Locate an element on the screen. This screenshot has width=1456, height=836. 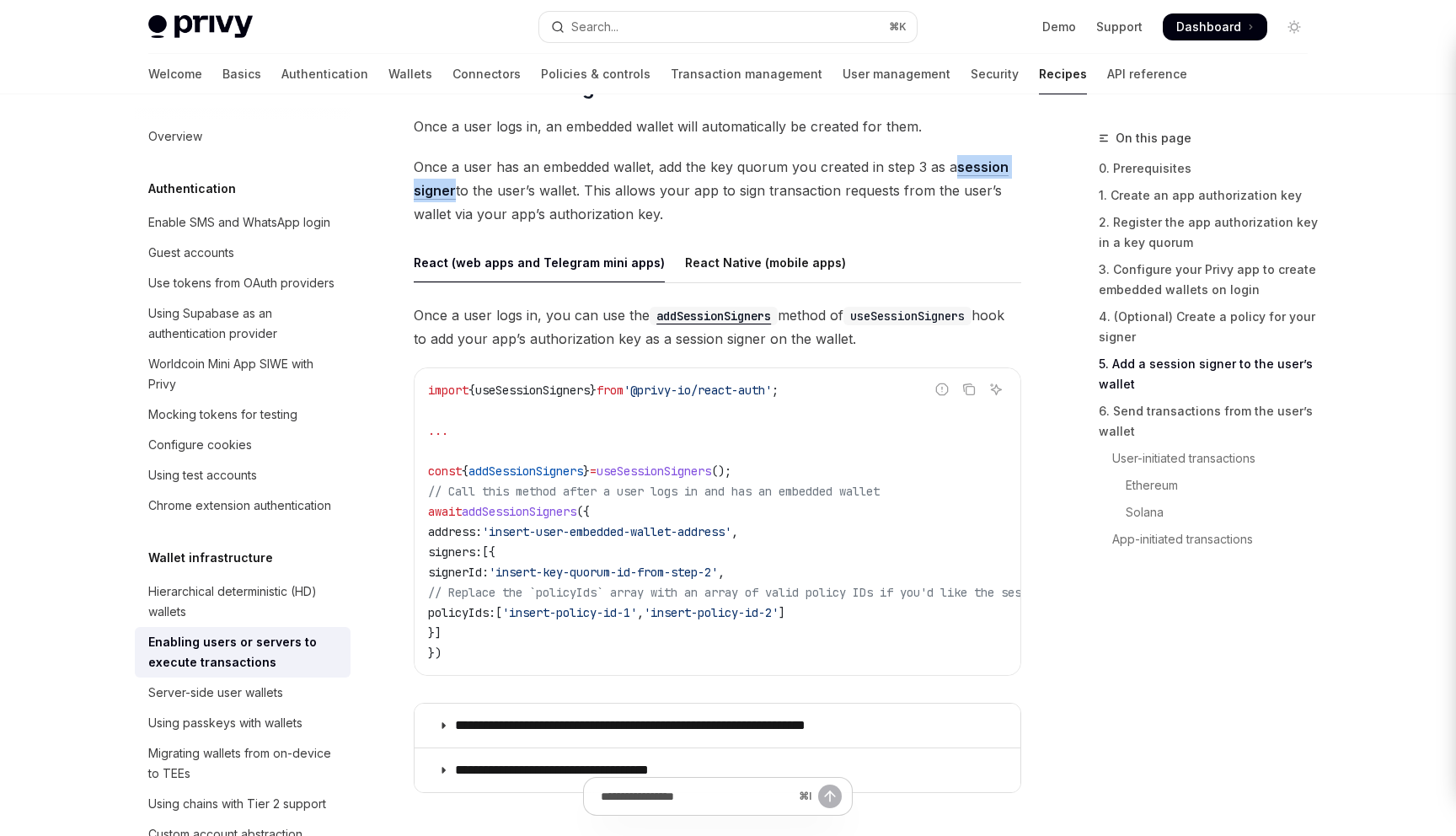
span: // Call this method after a user logs in and has an embedded wallet is located at coordinates (654, 491).